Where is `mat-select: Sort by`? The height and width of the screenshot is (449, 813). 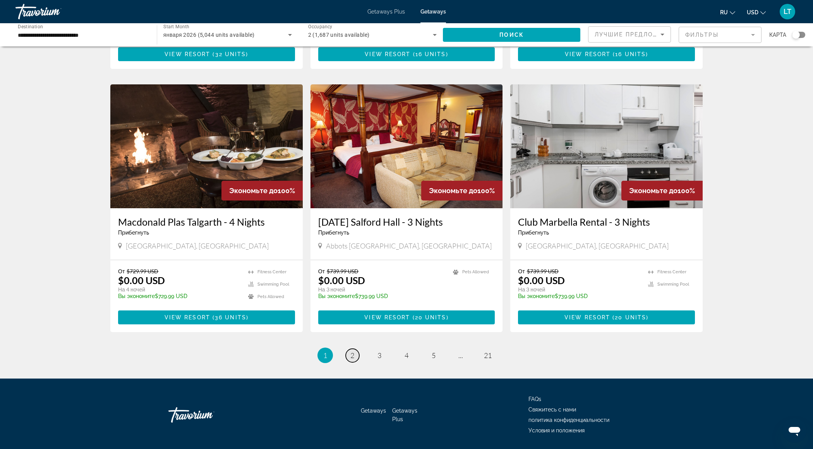
mat-select: Sort by is located at coordinates (629, 34).